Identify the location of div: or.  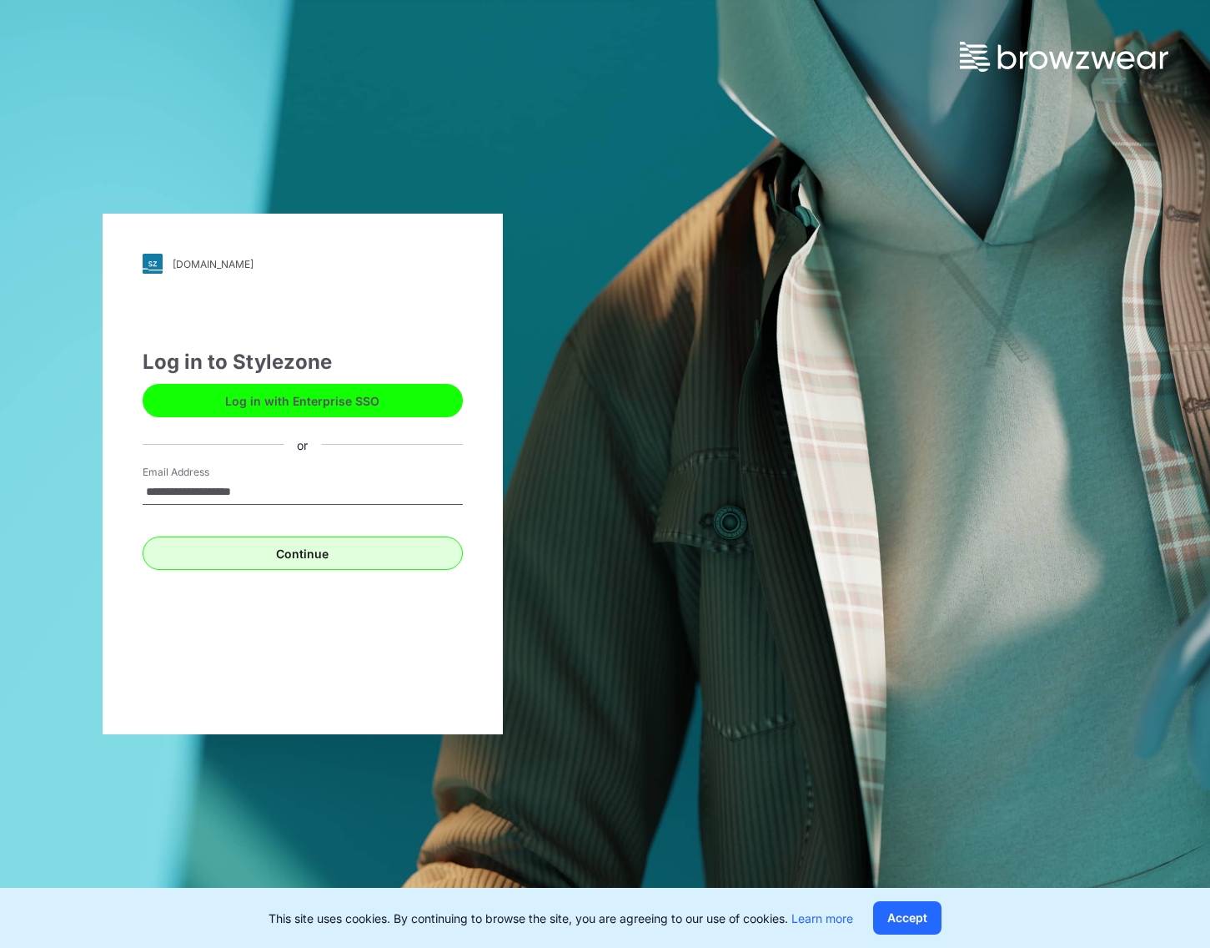
(302, 444).